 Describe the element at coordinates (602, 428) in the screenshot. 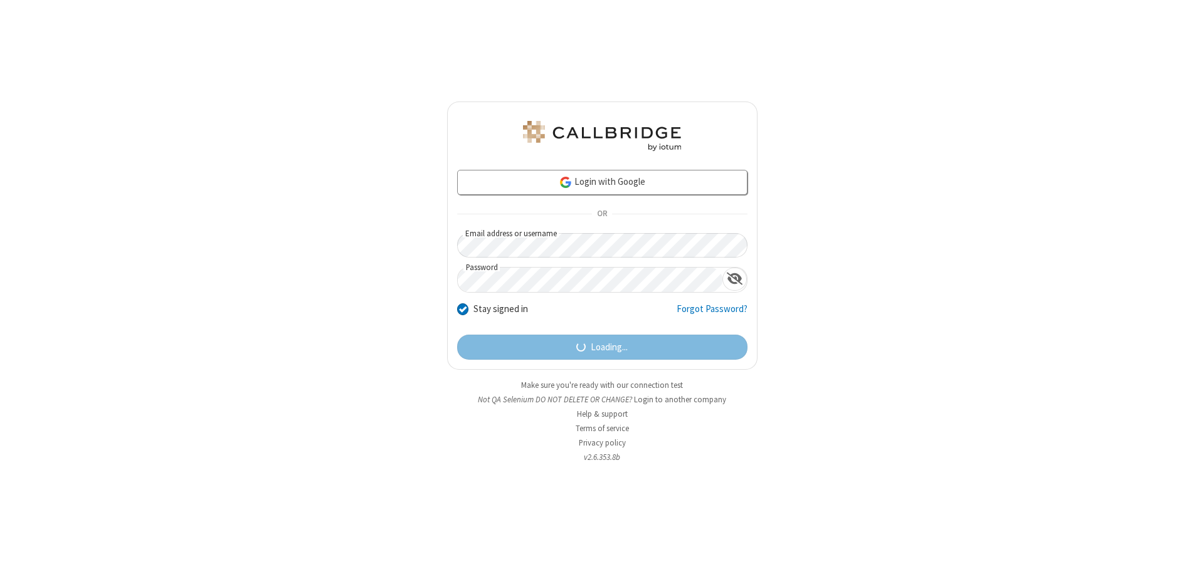

I see `a: Terms of service` at that location.